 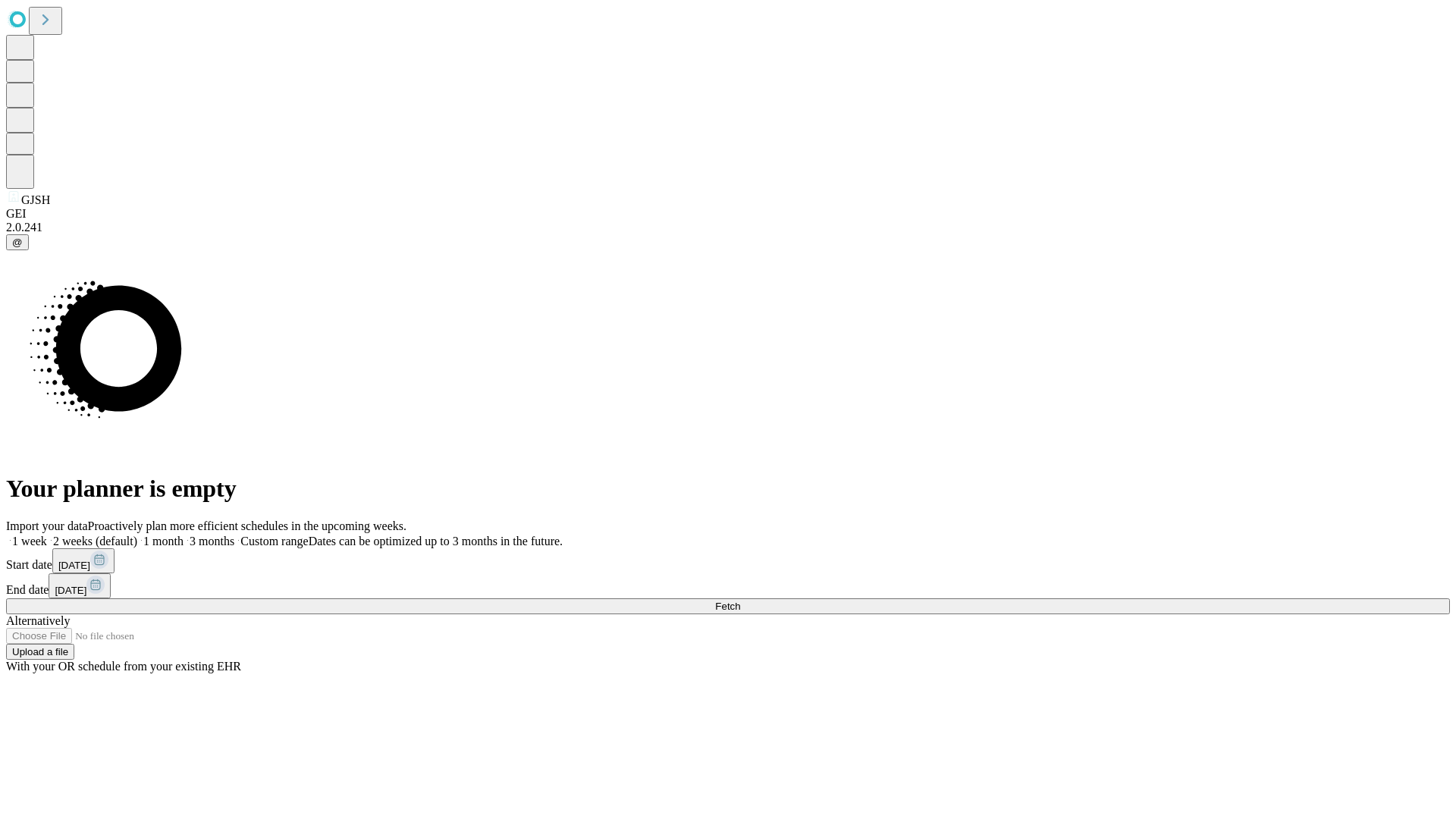 I want to click on button: Fetch, so click(x=728, y=606).